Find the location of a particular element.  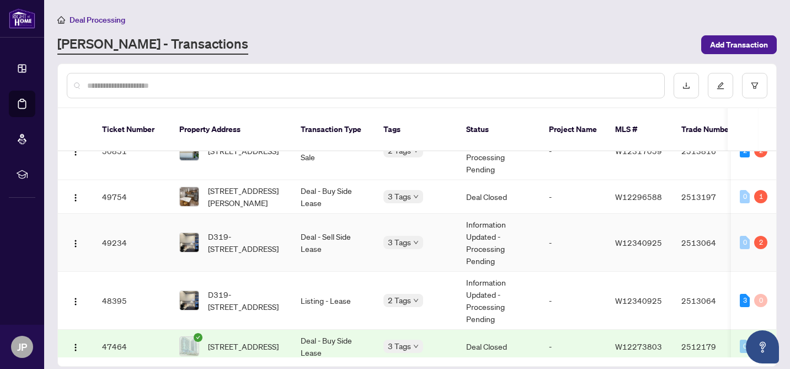

img: logo is located at coordinates (22, 18).